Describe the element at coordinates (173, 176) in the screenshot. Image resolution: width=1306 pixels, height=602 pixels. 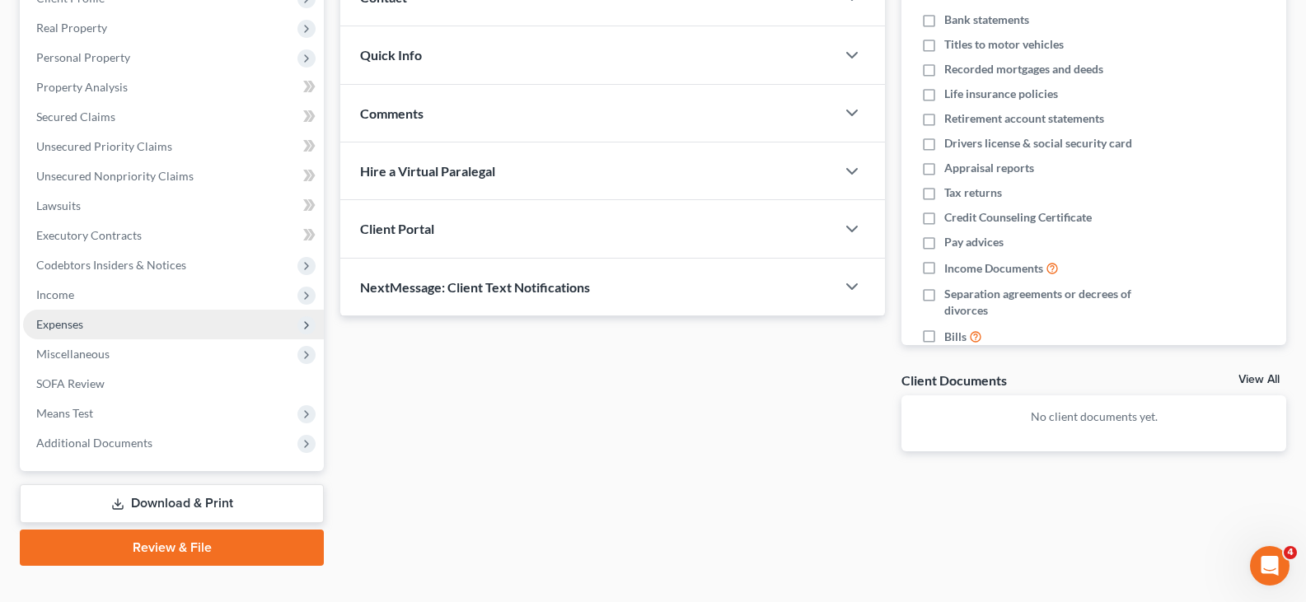
I see `a: Unsecured Nonpriority Claims` at that location.